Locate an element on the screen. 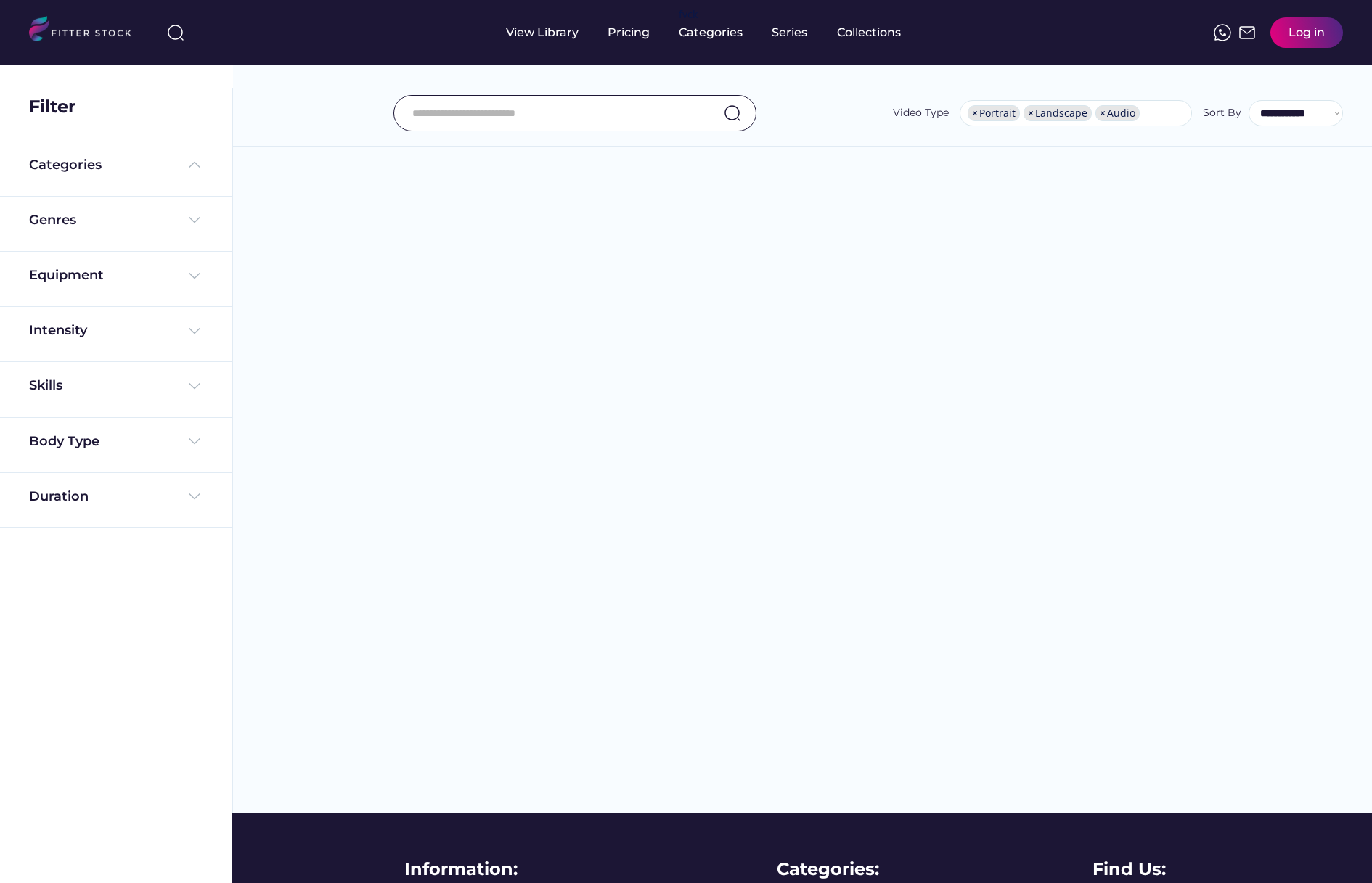  div: Intensity is located at coordinates (58, 331).